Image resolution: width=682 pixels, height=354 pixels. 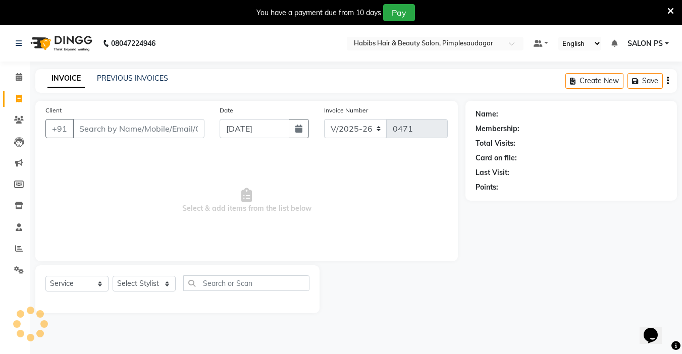 I want to click on button: Create New, so click(x=594, y=81).